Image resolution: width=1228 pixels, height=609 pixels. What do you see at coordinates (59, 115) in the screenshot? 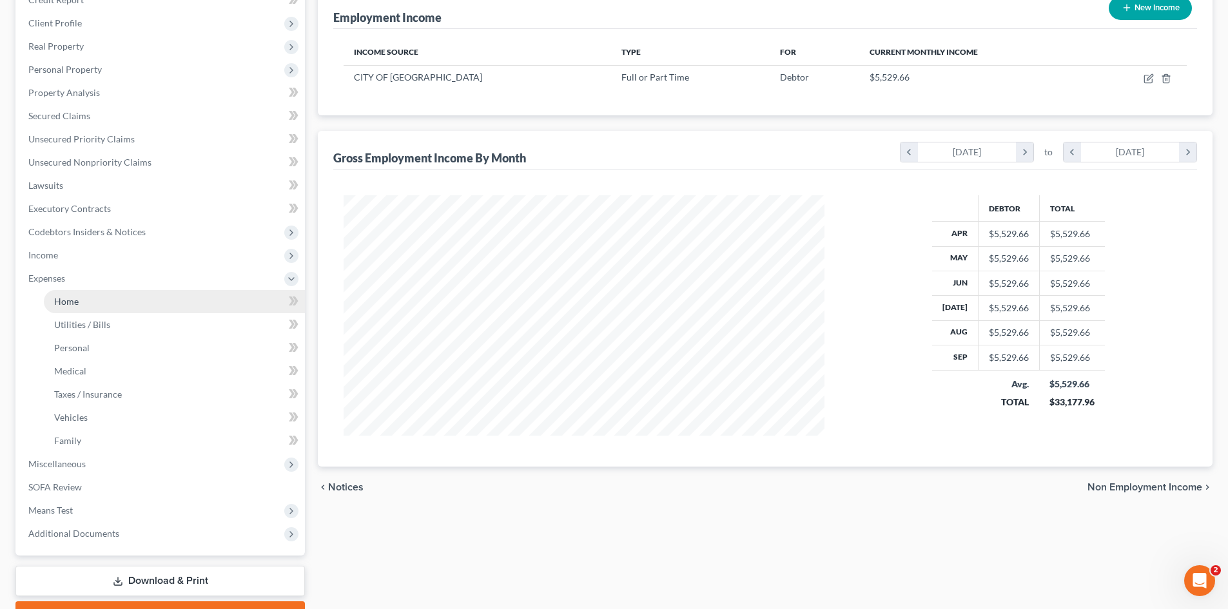
I see `span: Secured Claims` at bounding box center [59, 115].